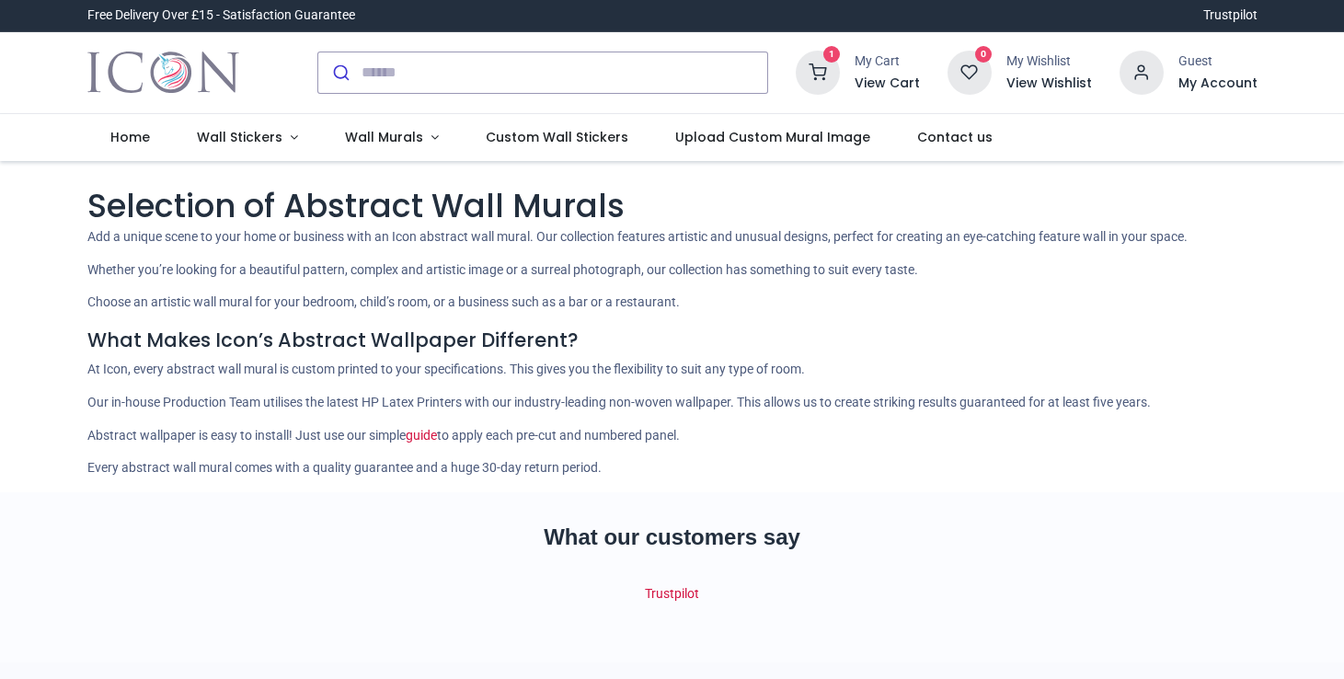  What do you see at coordinates (1048, 62) in the screenshot?
I see `div: My Wishlist` at bounding box center [1048, 62].